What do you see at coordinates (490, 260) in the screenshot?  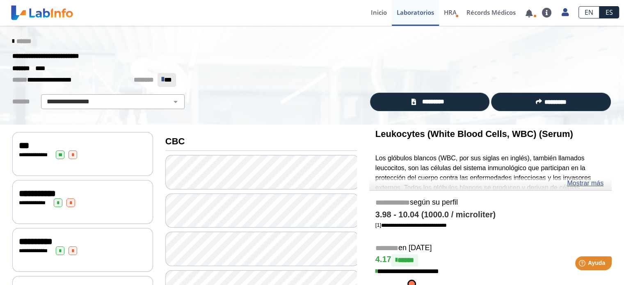 I see `h4: 4.17` at bounding box center [490, 260].